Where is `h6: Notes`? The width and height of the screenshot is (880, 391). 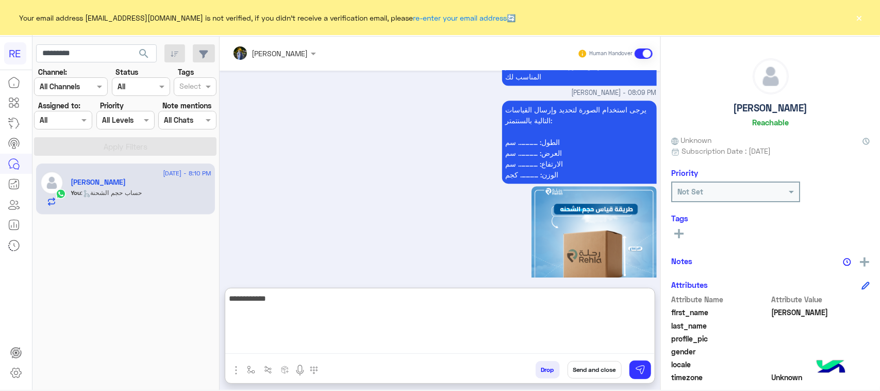
h6: Notes is located at coordinates (682, 261).